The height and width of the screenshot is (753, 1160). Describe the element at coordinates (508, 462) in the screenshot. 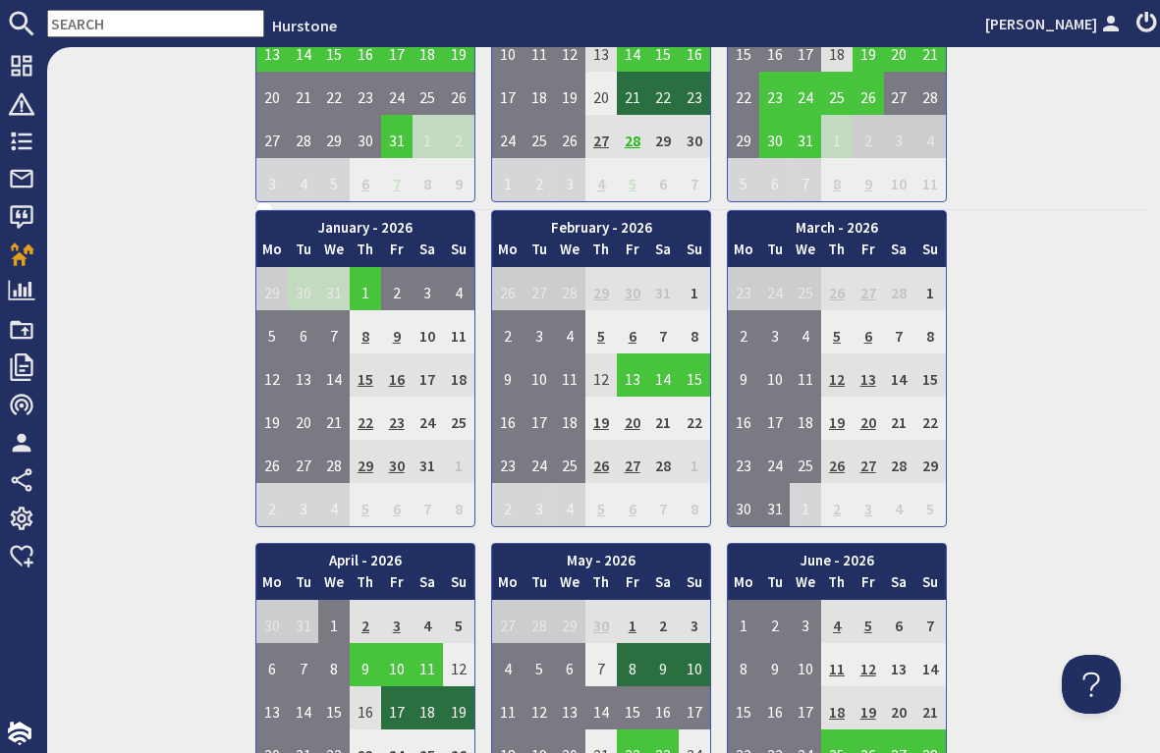

I see `td: 23` at that location.